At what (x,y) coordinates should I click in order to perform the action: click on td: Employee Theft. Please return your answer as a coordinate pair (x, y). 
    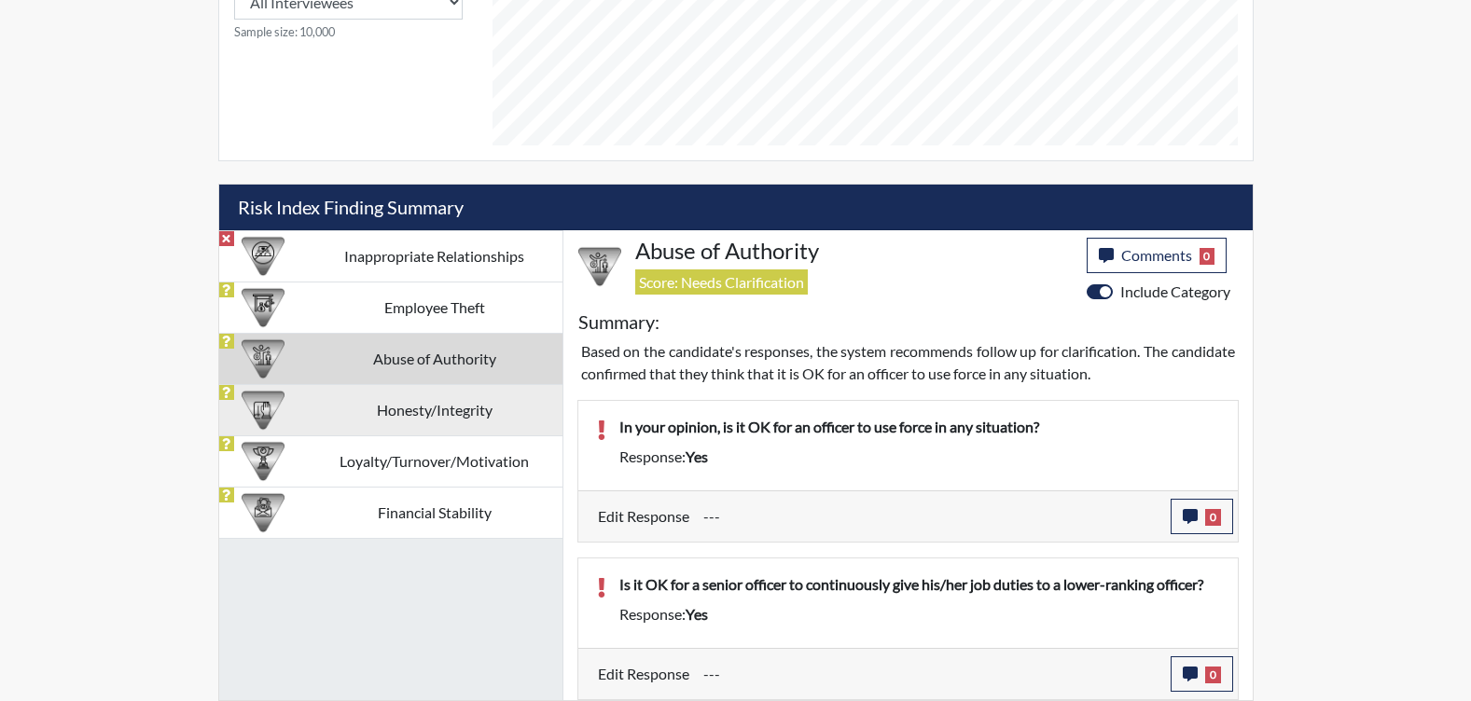
    Looking at the image, I should click on (435, 307).